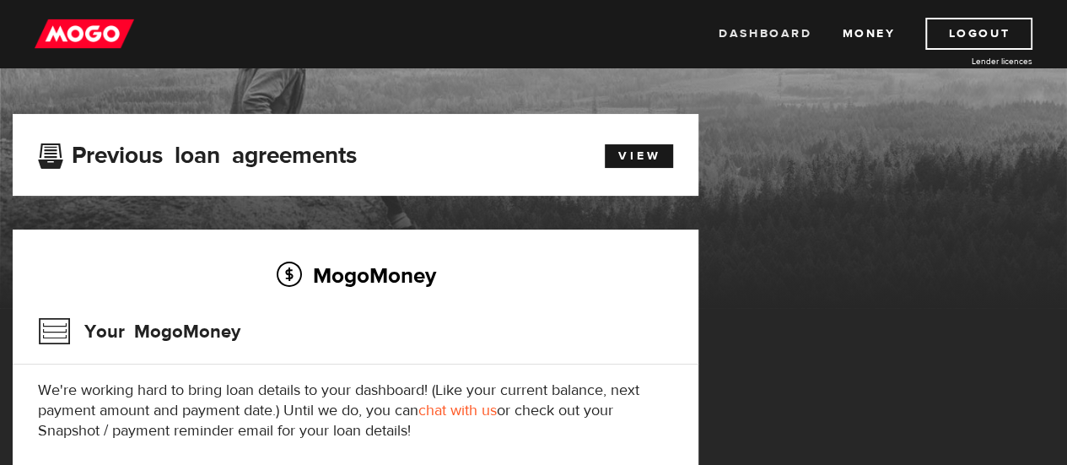 This screenshot has width=1067, height=465. I want to click on a: View, so click(638, 156).